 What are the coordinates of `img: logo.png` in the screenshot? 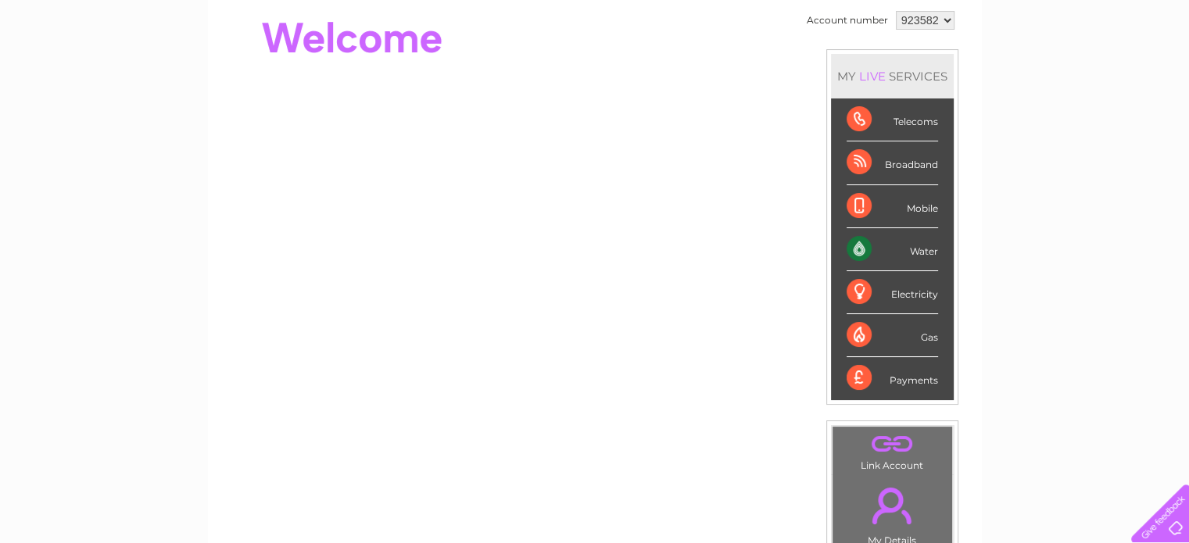 It's located at (81, 64).